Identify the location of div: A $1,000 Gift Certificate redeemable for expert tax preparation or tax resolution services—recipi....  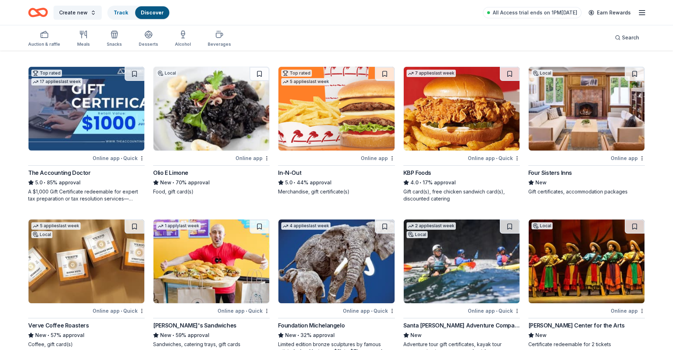
(86, 195).